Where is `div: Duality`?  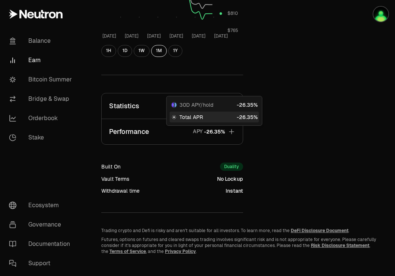
div: Duality is located at coordinates (231, 167).